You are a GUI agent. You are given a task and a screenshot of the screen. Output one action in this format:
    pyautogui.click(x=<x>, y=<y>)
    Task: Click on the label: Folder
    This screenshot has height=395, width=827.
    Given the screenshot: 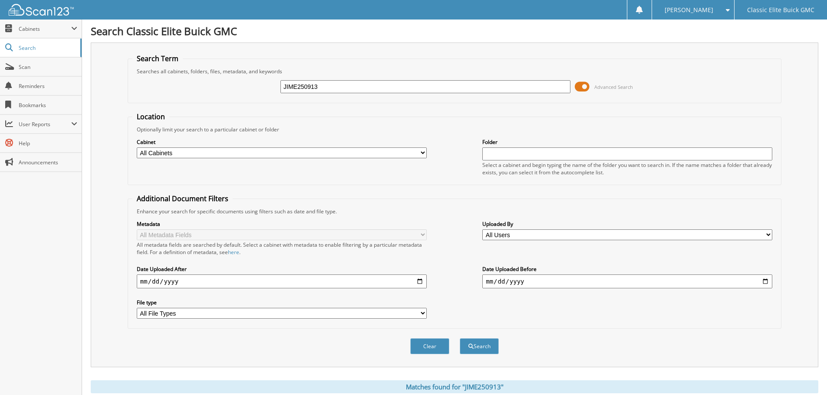 What is the action you would take?
    pyautogui.click(x=627, y=142)
    